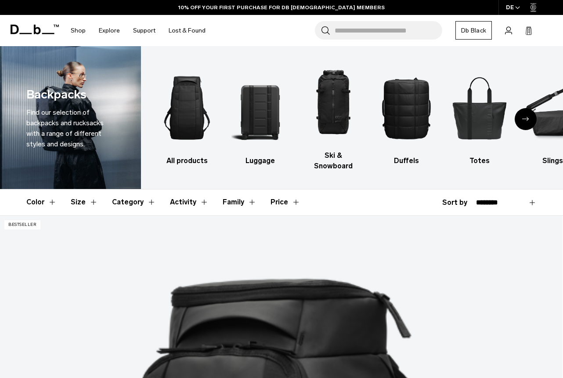 This screenshot has width=563, height=378. I want to click on h1: Backpacks, so click(56, 94).